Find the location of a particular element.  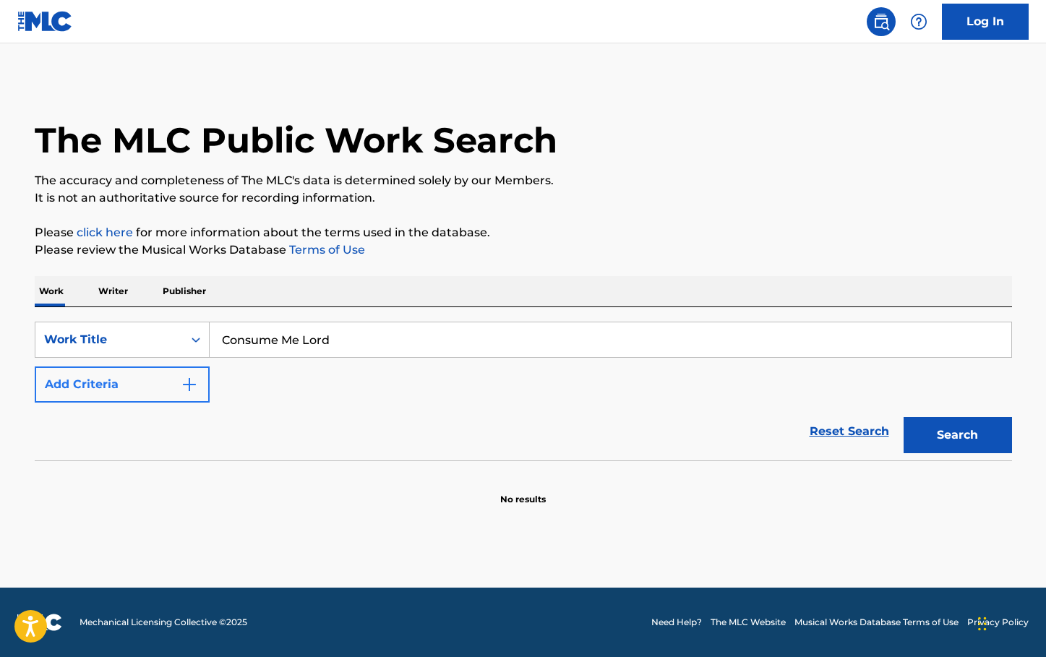

img: help is located at coordinates (919, 22).